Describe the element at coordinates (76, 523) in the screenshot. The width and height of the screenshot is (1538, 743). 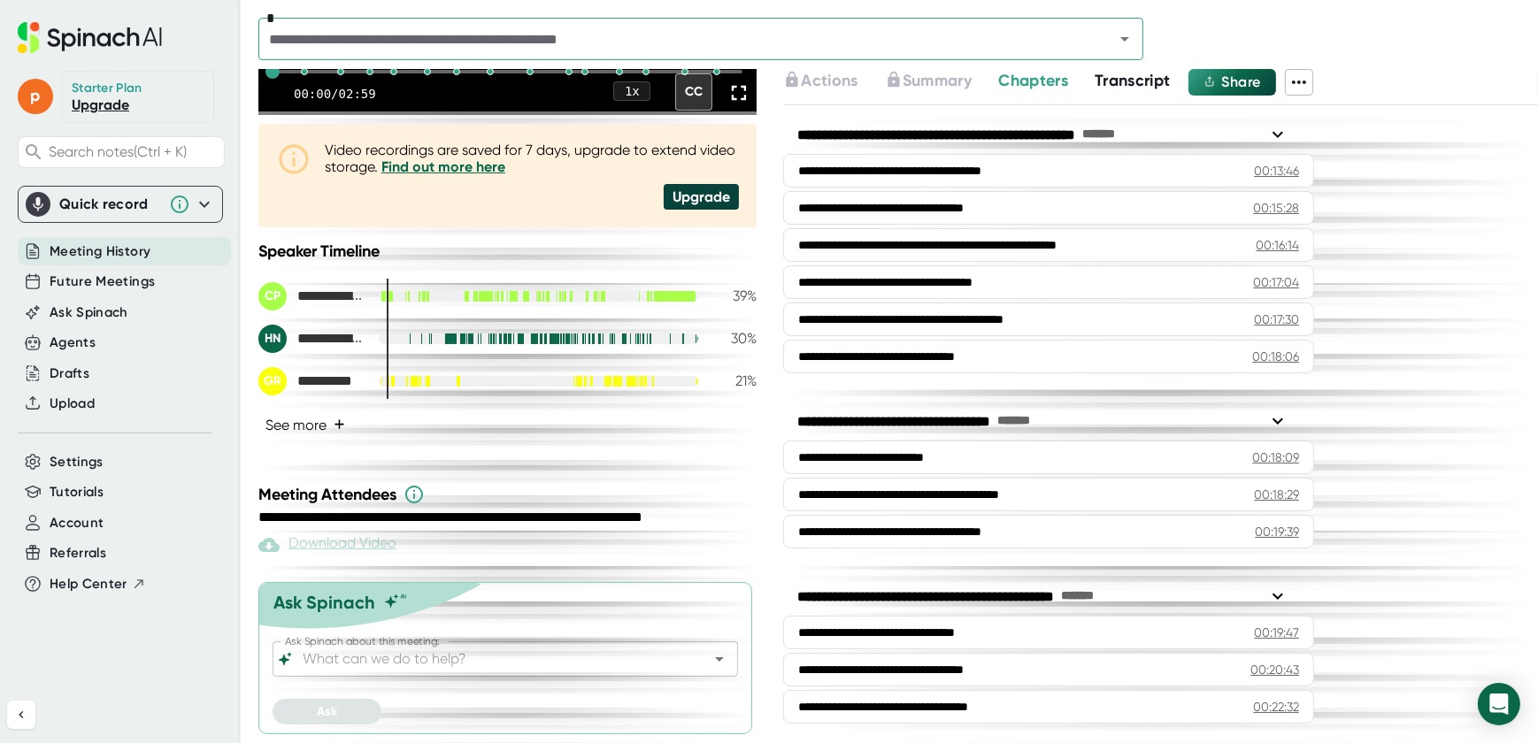
I see `button: Account` at that location.